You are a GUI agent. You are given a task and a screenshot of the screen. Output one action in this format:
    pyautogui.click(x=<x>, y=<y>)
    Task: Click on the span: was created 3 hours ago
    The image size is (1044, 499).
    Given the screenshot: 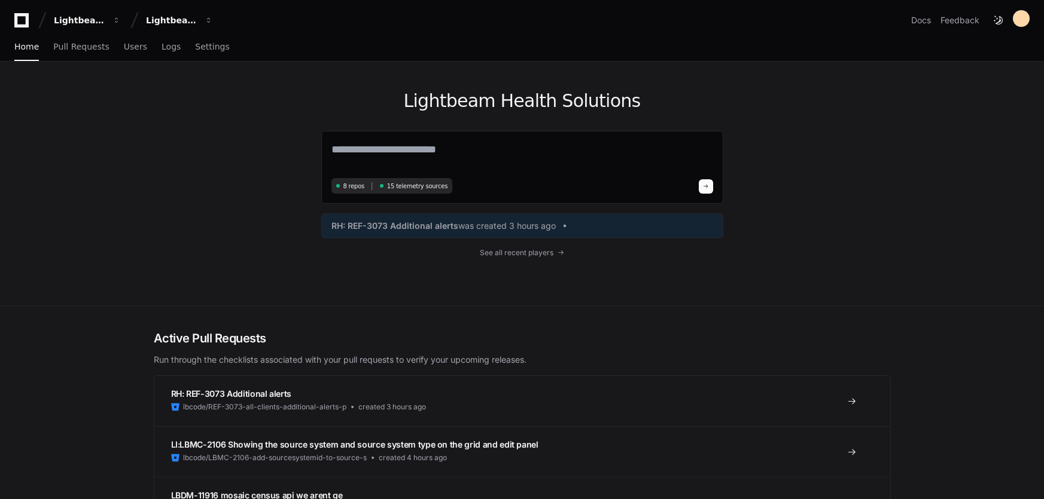 What is the action you would take?
    pyautogui.click(x=507, y=226)
    